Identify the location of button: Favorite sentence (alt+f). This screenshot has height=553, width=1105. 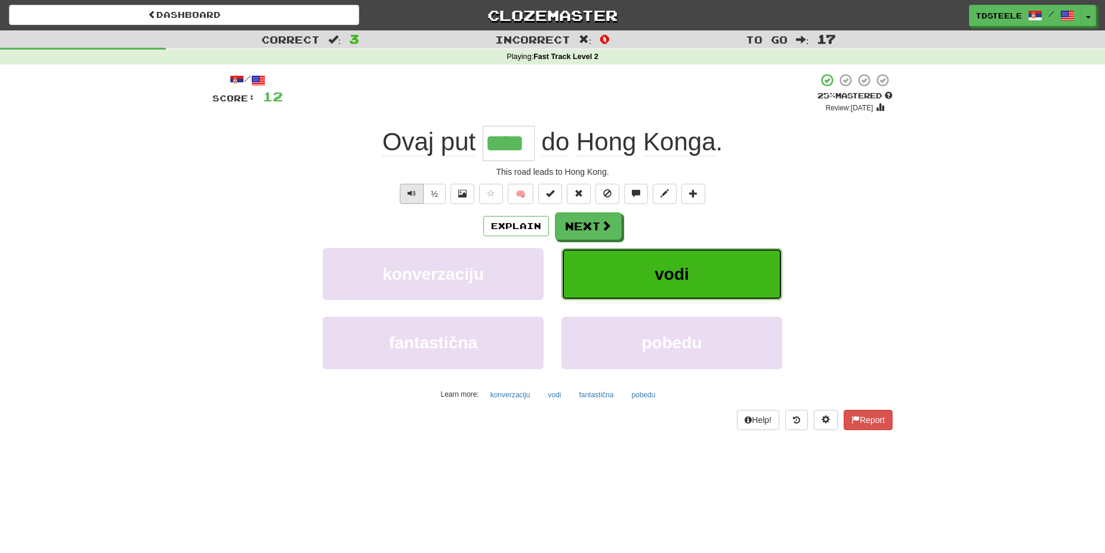
(491, 194).